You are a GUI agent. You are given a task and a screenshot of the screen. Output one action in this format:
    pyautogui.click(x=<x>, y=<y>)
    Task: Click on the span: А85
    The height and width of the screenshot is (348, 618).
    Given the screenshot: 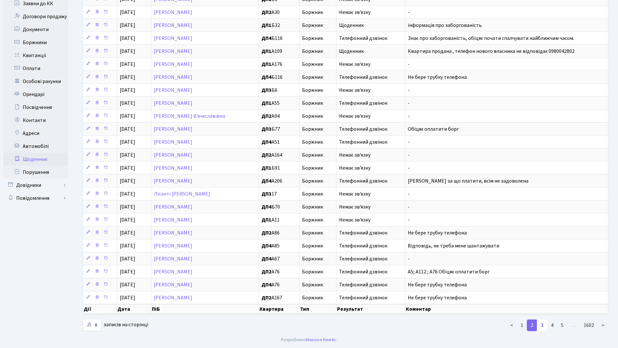 What is the action you would take?
    pyautogui.click(x=279, y=246)
    